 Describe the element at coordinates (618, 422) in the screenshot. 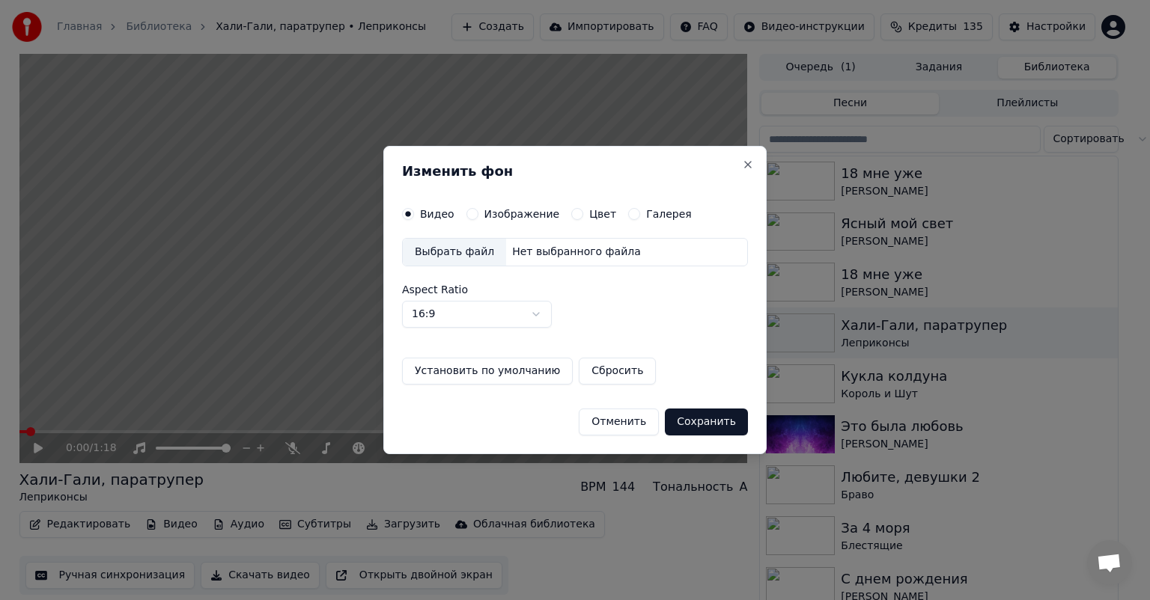

I see `button: Отменить` at that location.